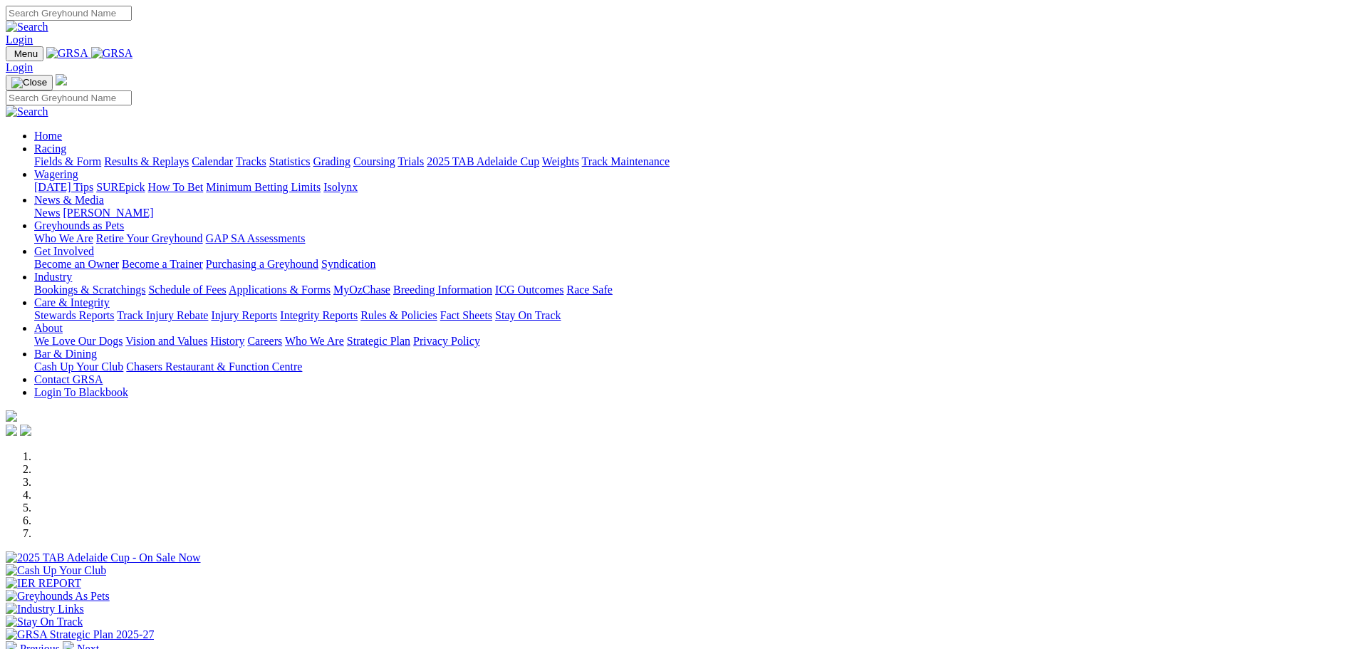 This screenshot has height=649, width=1357. I want to click on a: About, so click(48, 328).